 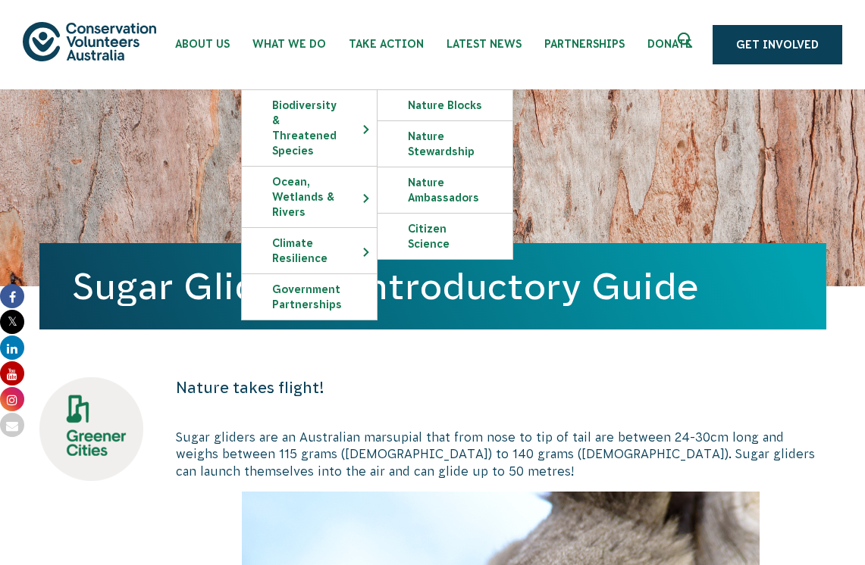 What do you see at coordinates (687, 45) in the screenshot?
I see `span: Expand search box` at bounding box center [687, 45].